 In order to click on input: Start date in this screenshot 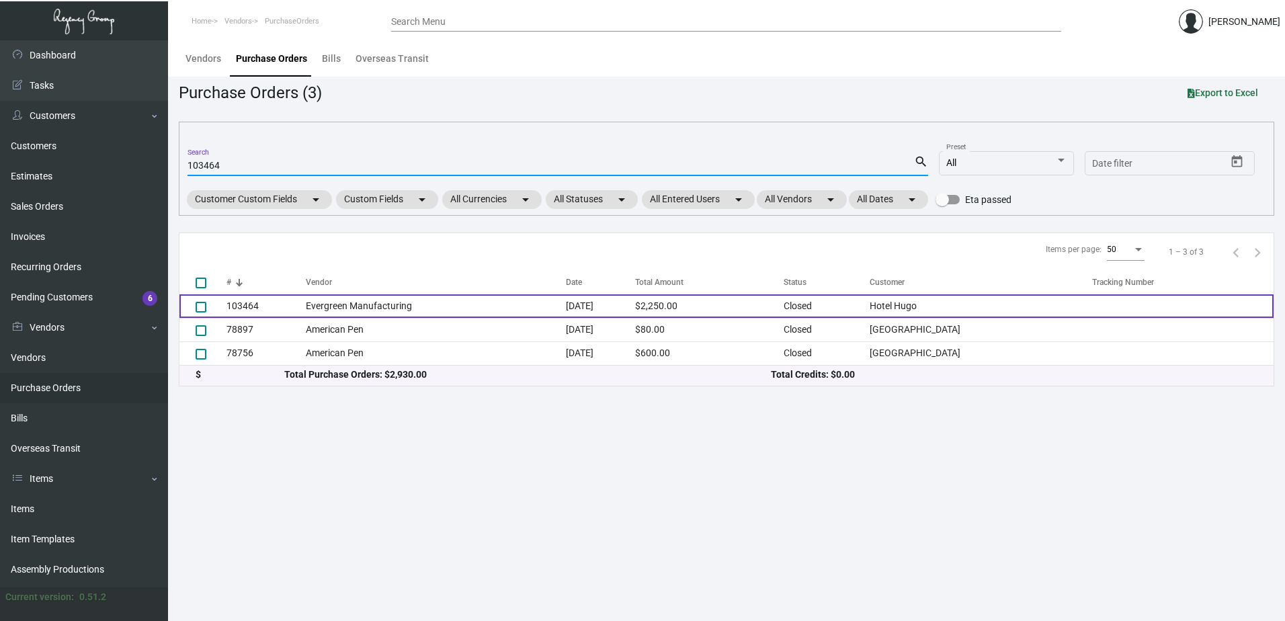, I will do `click(1113, 164)`.